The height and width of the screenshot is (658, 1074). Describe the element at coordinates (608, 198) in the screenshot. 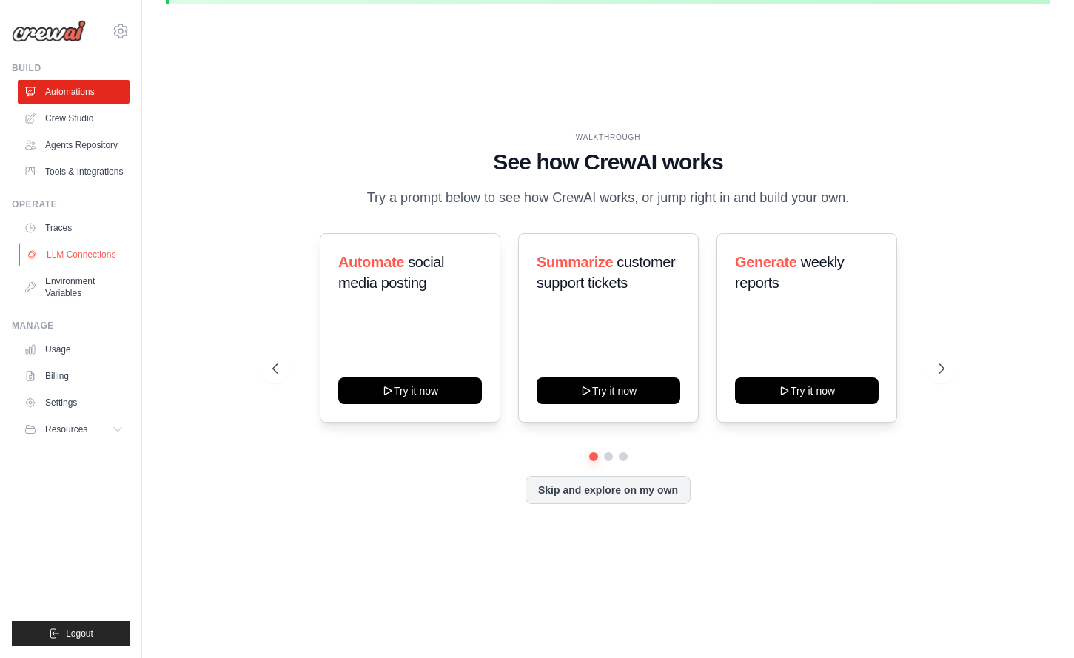

I see `p: Try a prompt below to see how CrewAI works, or jump right in and build your own.` at that location.